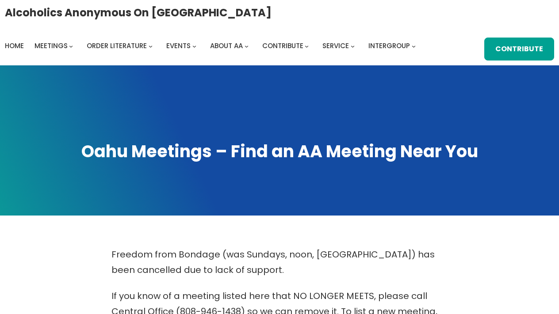  I want to click on span: Order Literature, so click(117, 46).